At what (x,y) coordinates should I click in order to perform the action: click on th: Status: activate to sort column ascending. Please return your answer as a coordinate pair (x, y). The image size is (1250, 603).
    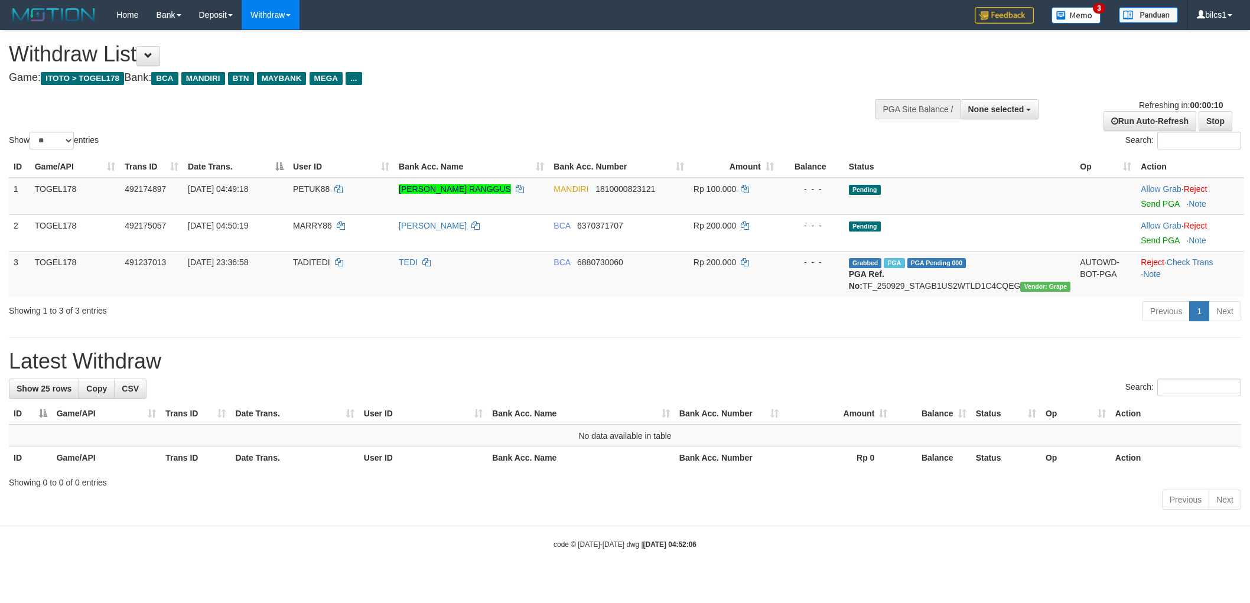
    Looking at the image, I should click on (1006, 413).